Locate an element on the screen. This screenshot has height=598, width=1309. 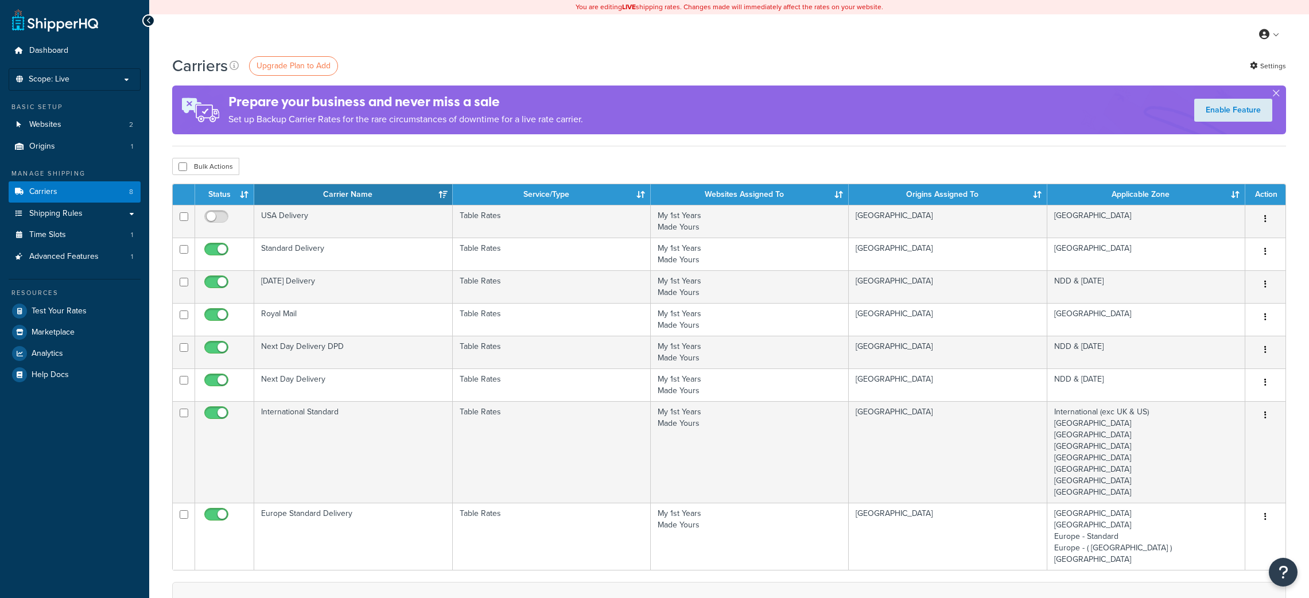
span: Shipping Rules is located at coordinates (56, 213).